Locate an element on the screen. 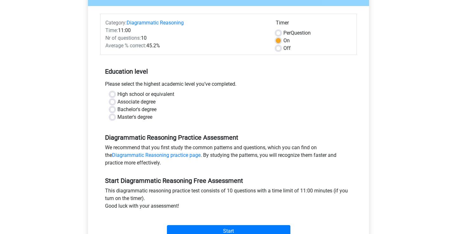 This screenshot has height=234, width=457. label: High school or equivalent is located at coordinates (146, 94).